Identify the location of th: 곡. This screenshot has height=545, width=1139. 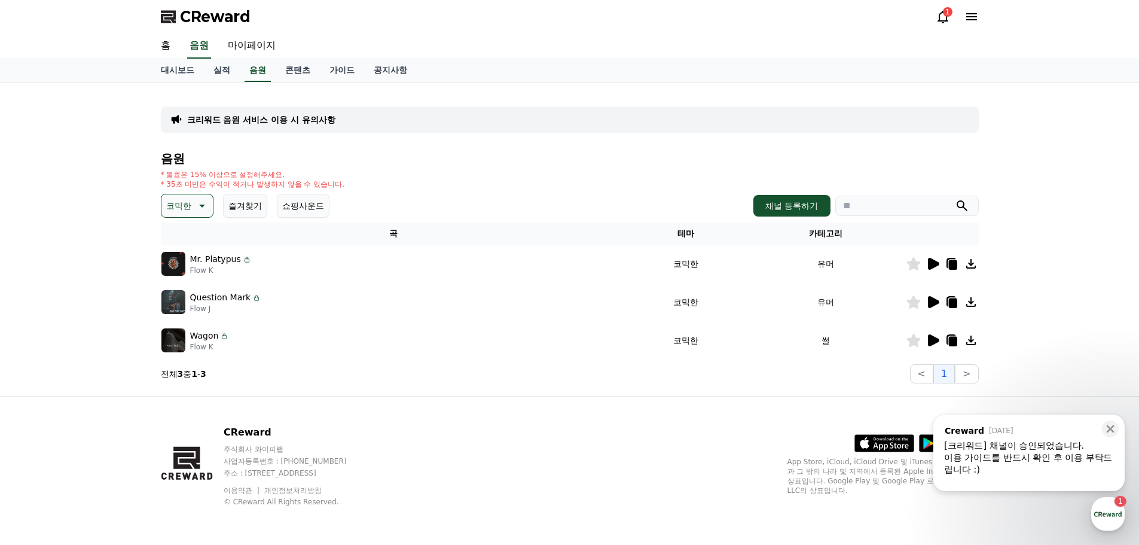
(393, 233).